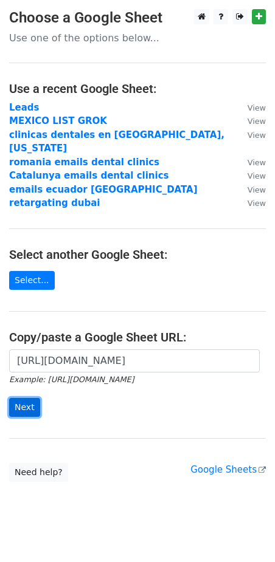  What do you see at coordinates (55, 203) in the screenshot?
I see `a: retargating dubai` at bounding box center [55, 203].